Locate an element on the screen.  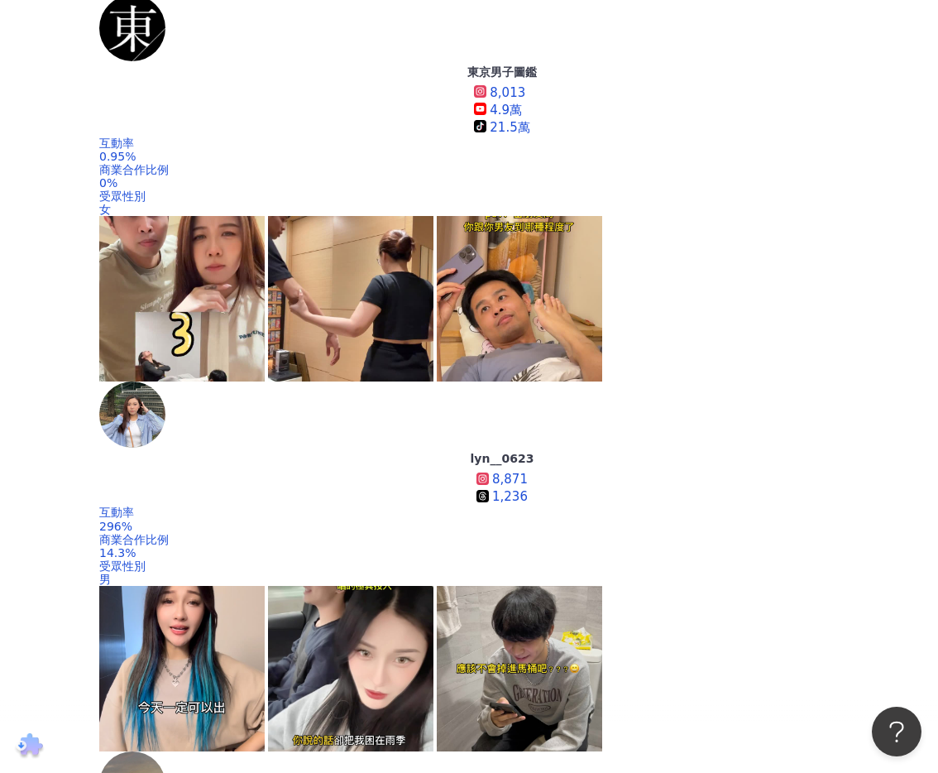
div: lyn__0623 is located at coordinates (502, 458).